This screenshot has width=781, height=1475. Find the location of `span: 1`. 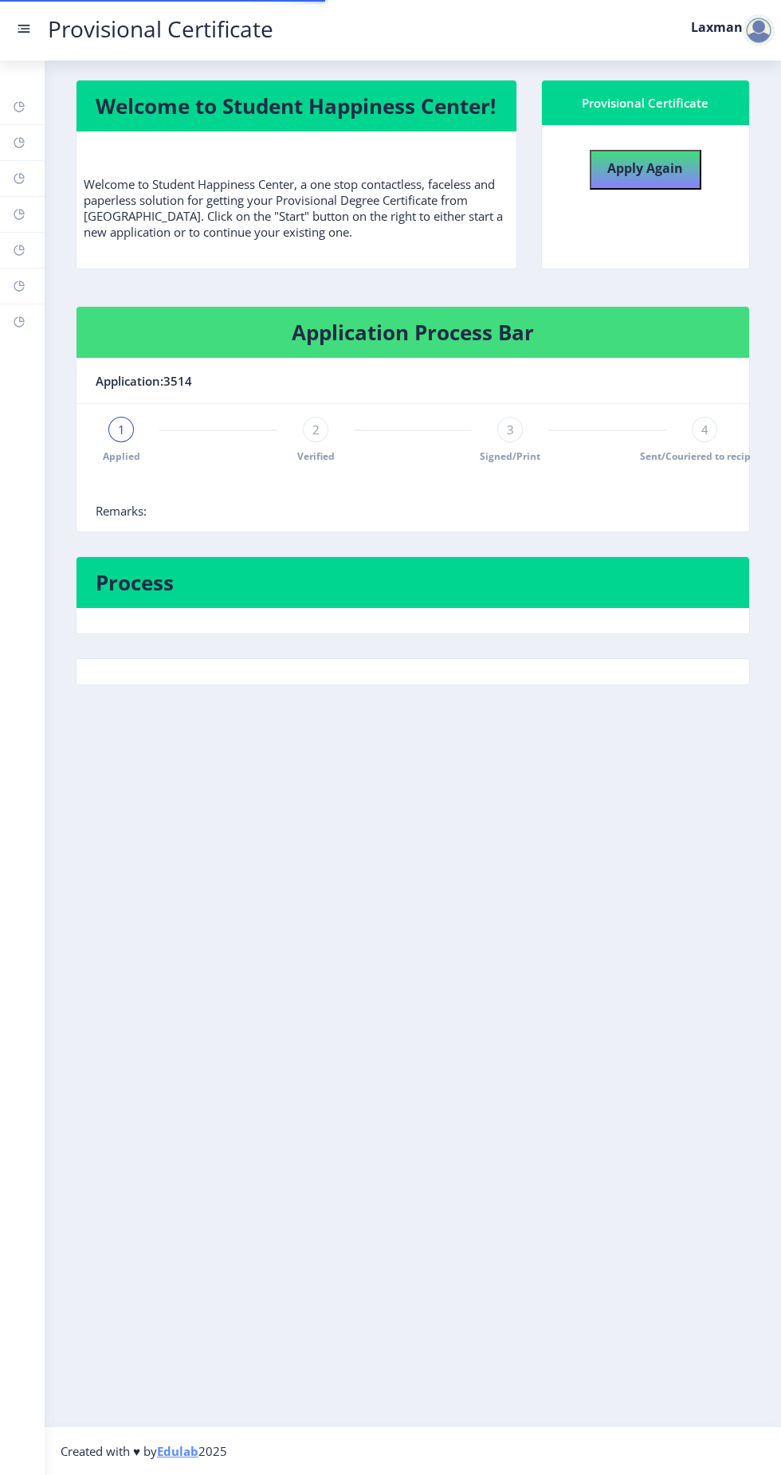

span: 1 is located at coordinates (121, 430).